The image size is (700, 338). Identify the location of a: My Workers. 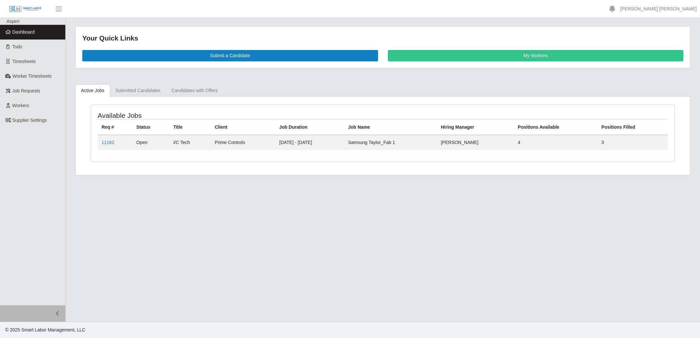
(536, 55).